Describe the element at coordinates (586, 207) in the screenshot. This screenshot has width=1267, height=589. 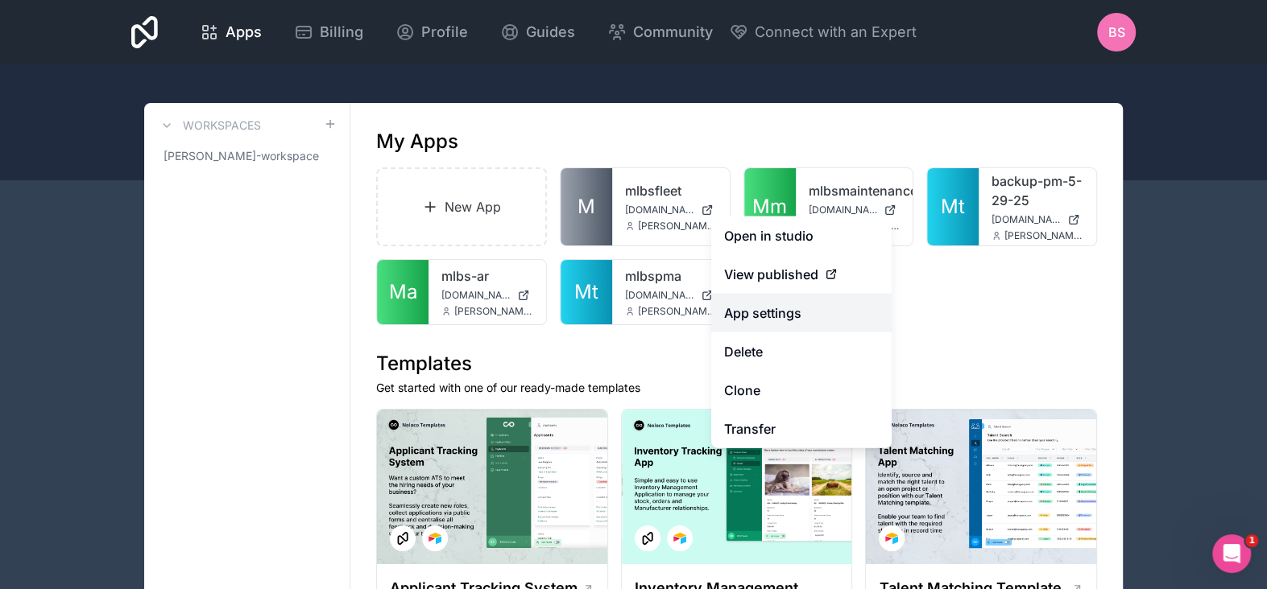
I see `a: M` at that location.